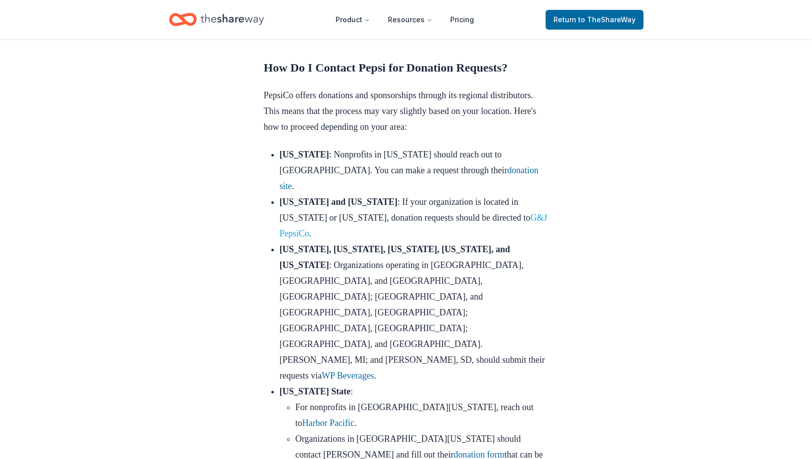 Image resolution: width=812 pixels, height=459 pixels. Describe the element at coordinates (410, 20) in the screenshot. I see `button: Resources` at that location.